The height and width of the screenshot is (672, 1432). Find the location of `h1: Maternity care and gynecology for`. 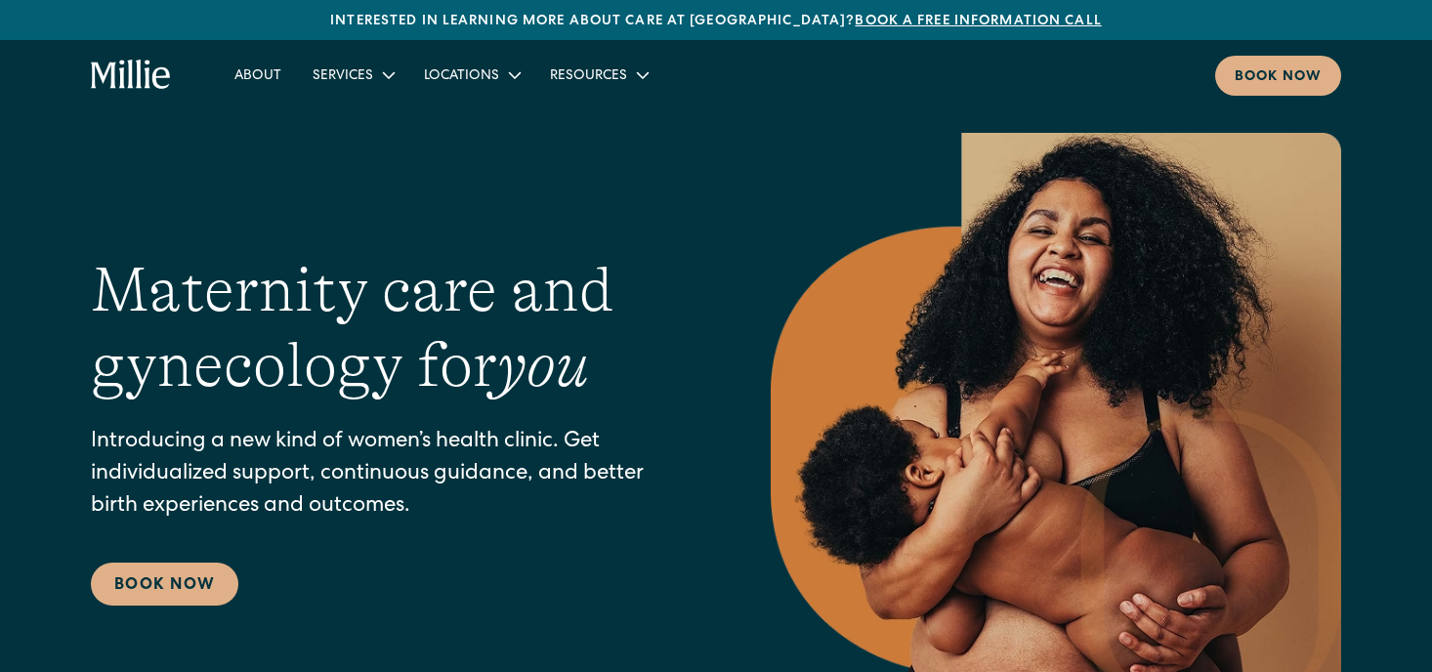

h1: Maternity care and gynecology for is located at coordinates (392, 328).